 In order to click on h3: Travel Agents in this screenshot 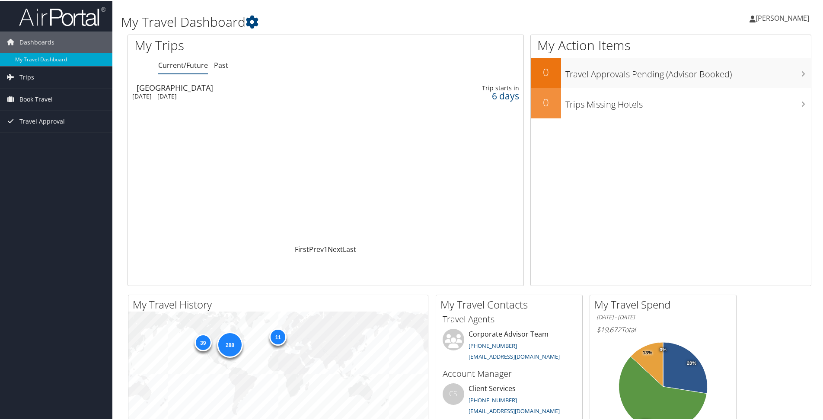, I will do `click(509, 319)`.